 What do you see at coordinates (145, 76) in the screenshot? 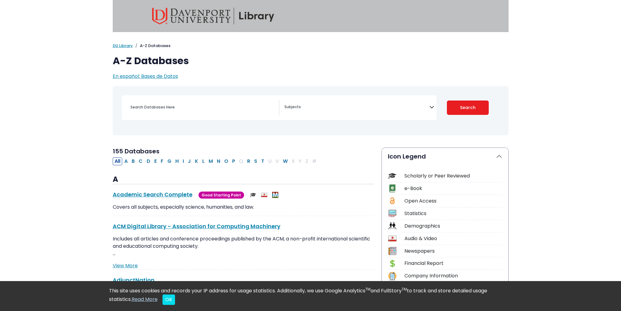
I see `span: En español: Bases de Datos` at bounding box center [145, 76].